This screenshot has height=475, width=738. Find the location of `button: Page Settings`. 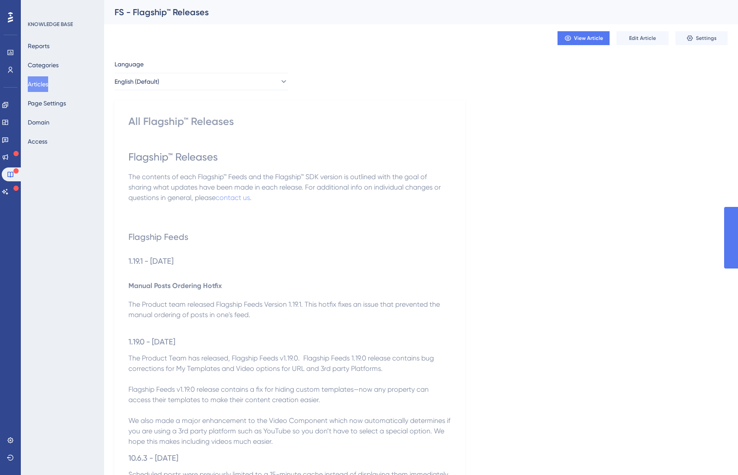

button: Page Settings is located at coordinates (47, 103).